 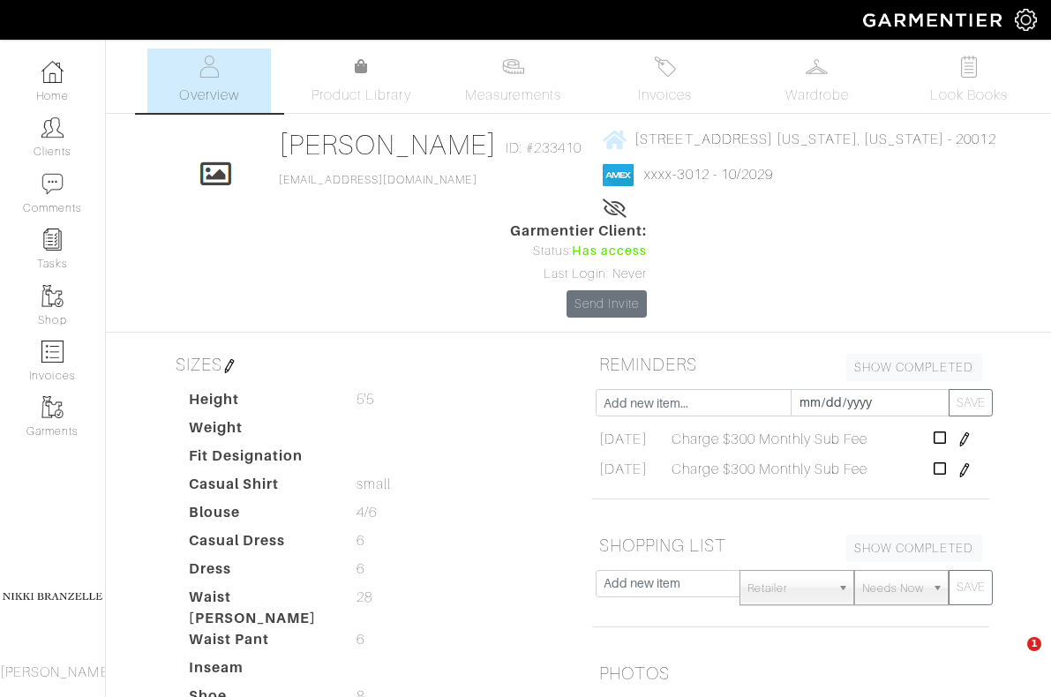 What do you see at coordinates (52, 239) in the screenshot?
I see `img: reminder-icon-8004d30b9f0a5d33ae49ab947aed9ed385cf756f9e5892f1edd6e32f2345188e.png` at bounding box center [52, 239].